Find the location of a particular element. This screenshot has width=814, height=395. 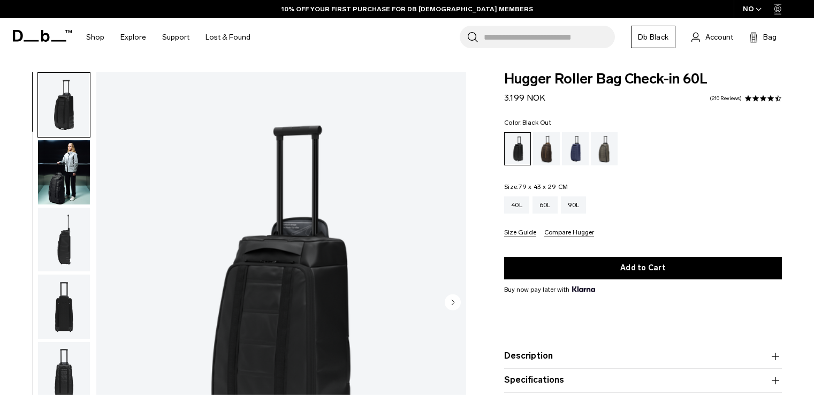

img: {"height" => 20, "alt" => "Klarna"} is located at coordinates (583, 289).